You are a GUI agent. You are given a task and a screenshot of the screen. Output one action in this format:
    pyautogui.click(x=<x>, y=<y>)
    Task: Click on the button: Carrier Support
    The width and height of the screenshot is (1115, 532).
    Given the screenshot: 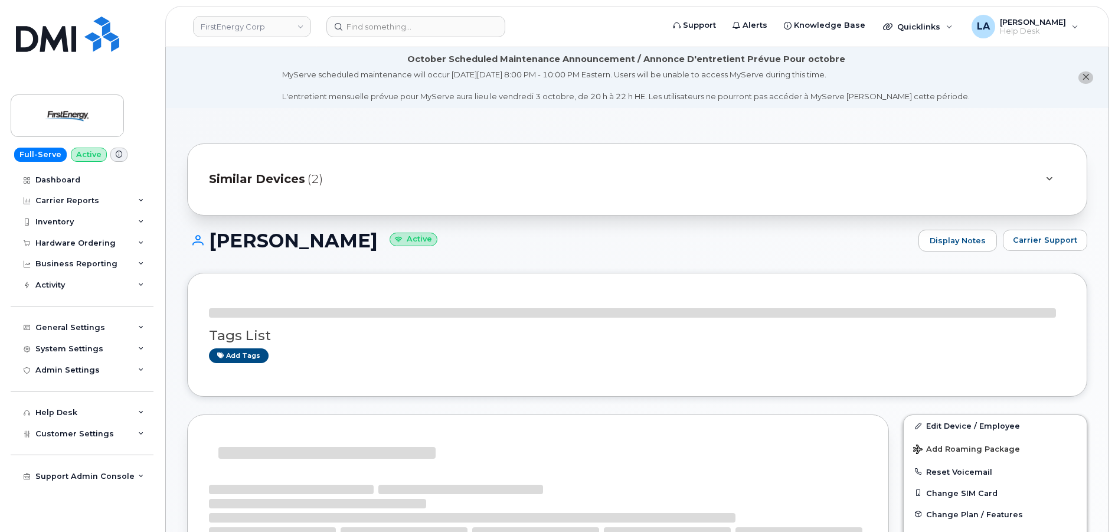 What is the action you would take?
    pyautogui.click(x=1045, y=240)
    